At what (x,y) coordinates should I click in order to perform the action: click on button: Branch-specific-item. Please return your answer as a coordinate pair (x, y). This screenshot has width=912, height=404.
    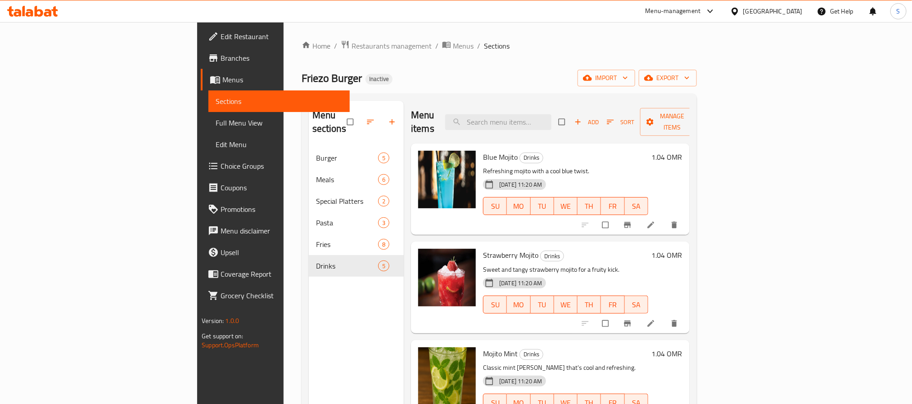
    Looking at the image, I should click on (628, 324).